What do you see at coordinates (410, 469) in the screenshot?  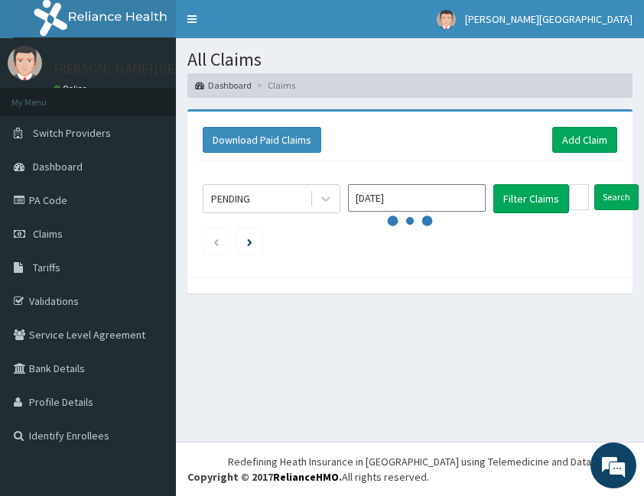 I see `footer: All rights reserved.` at bounding box center [410, 469].